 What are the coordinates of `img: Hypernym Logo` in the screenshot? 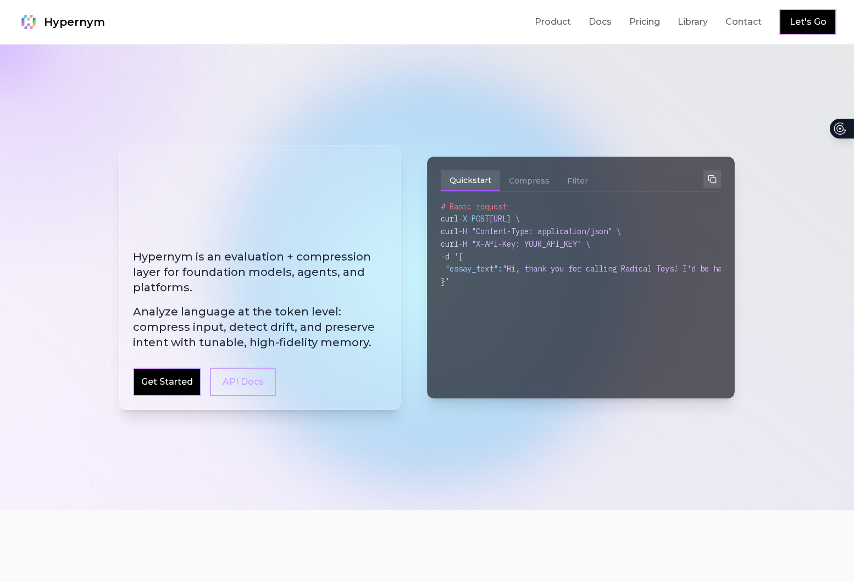 It's located at (29, 22).